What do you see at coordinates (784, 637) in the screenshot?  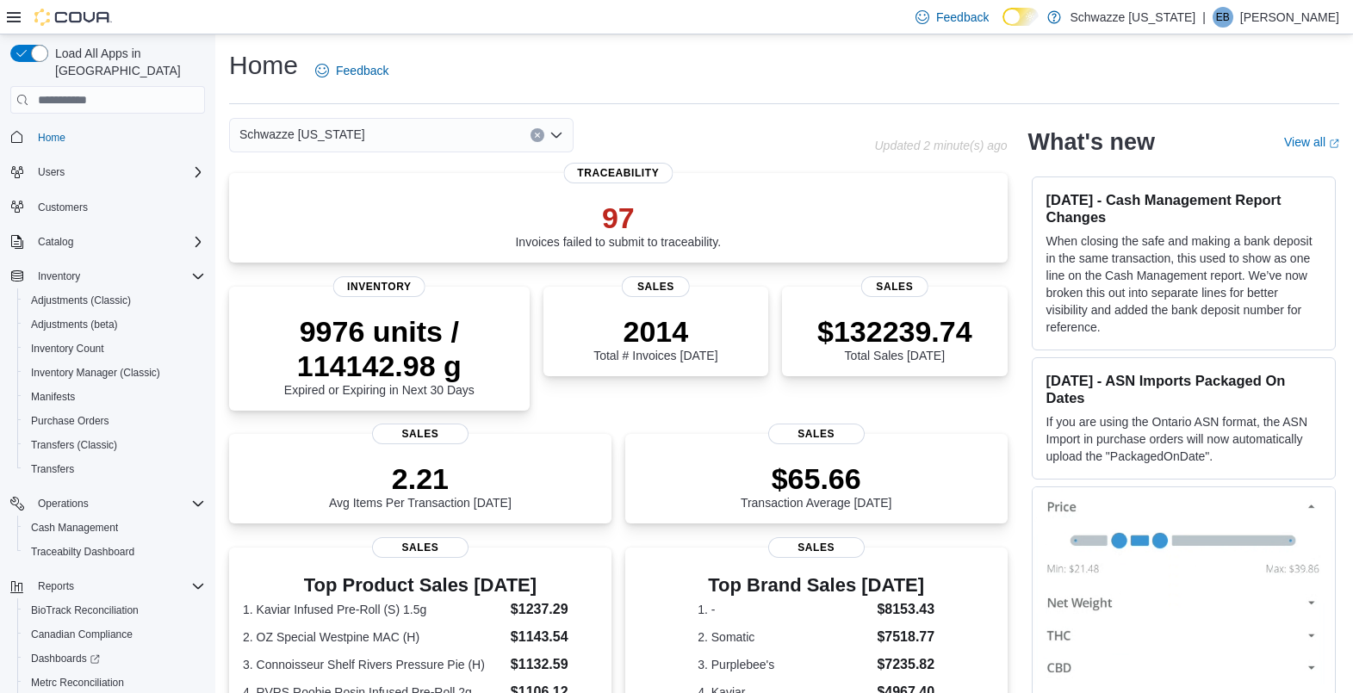 I see `dt: 2. Somatic` at bounding box center [784, 637].